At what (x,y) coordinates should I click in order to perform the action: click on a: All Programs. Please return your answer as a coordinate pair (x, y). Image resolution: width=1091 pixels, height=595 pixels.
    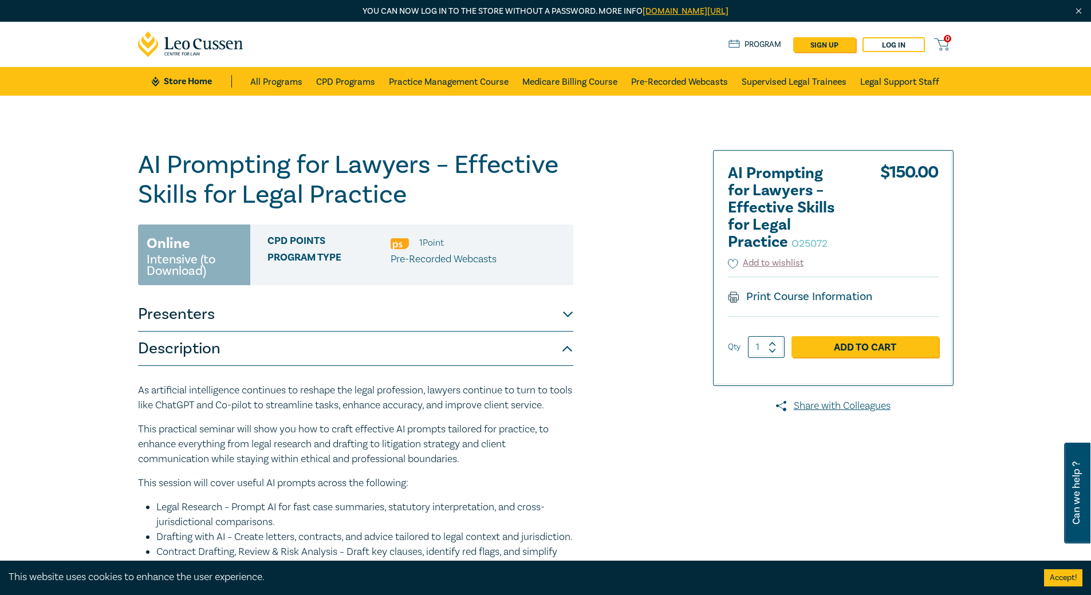
    Looking at the image, I should click on (276, 81).